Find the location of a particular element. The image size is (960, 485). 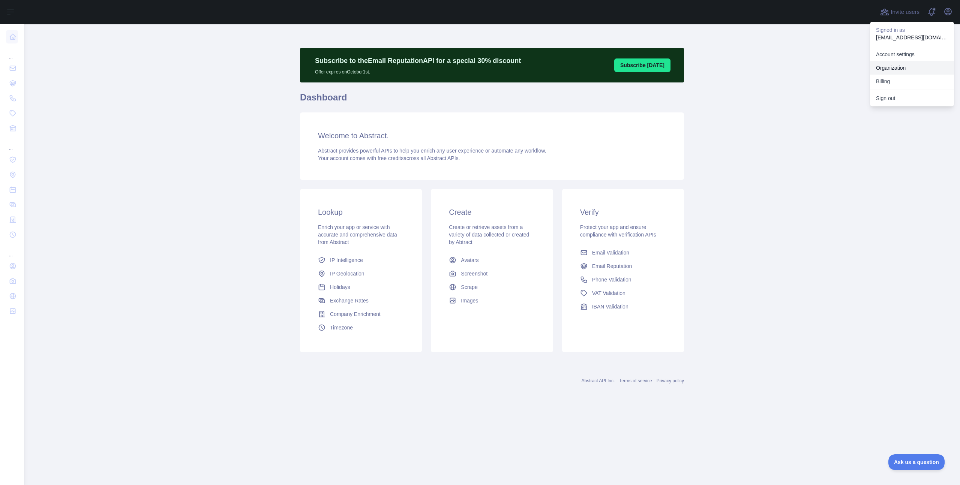

a: Scrape is located at coordinates (491, 287).